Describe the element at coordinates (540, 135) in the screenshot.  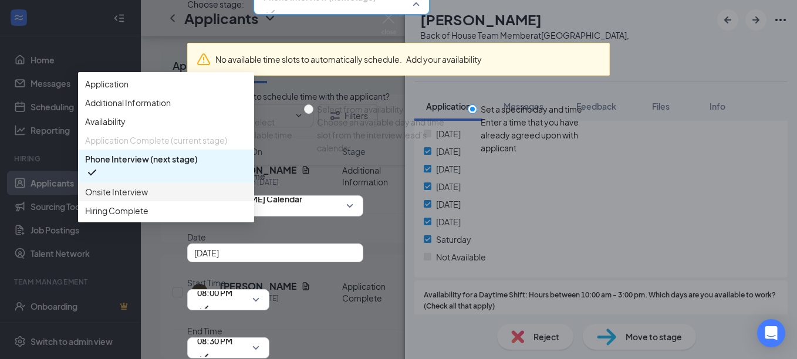
I see `div: Enter a time that you have already agreed upon with applicant` at that location.